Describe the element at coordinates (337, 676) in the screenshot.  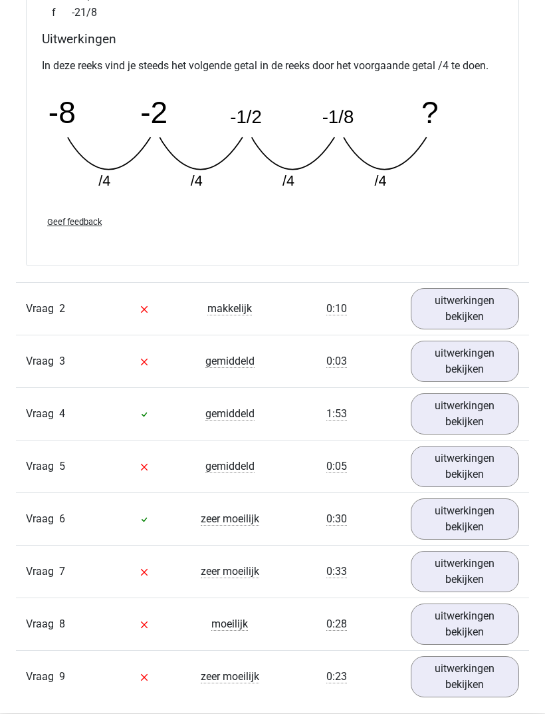
I see `span: 0:23` at that location.